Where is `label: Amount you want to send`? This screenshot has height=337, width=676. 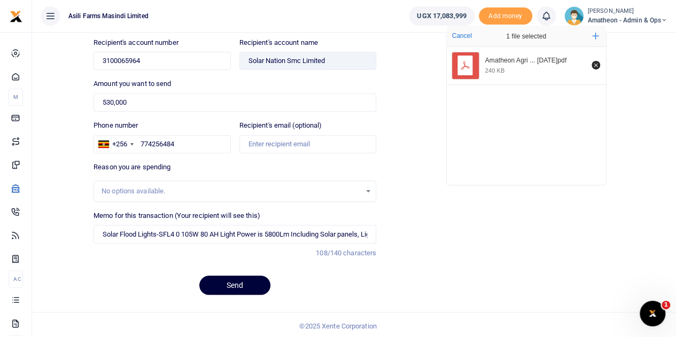
label: Amount you want to send is located at coordinates (132, 84).